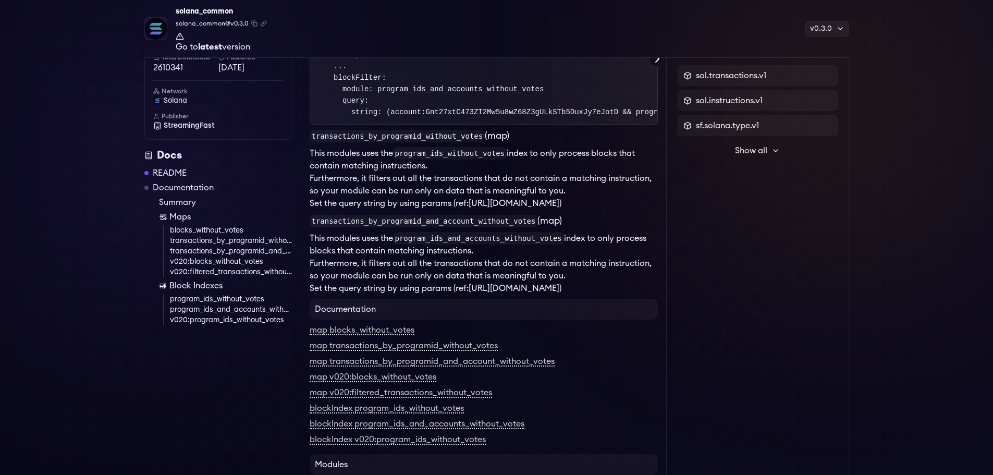 Image resolution: width=993 pixels, height=475 pixels. Describe the element at coordinates (231, 251) in the screenshot. I see `a: transactions_by_programid_and_account_without_votes` at that location.